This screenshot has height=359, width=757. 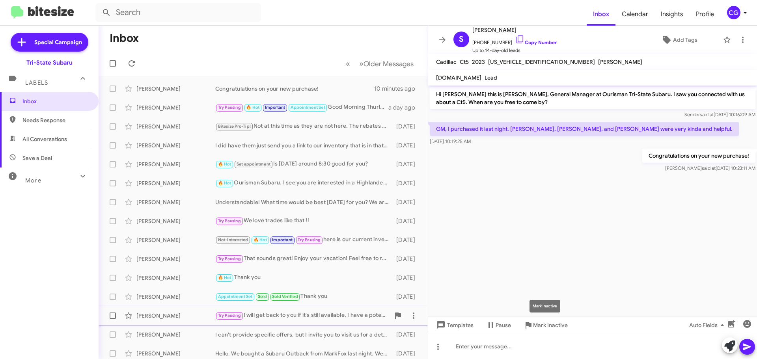 I want to click on button: Auto Fields, so click(x=708, y=325).